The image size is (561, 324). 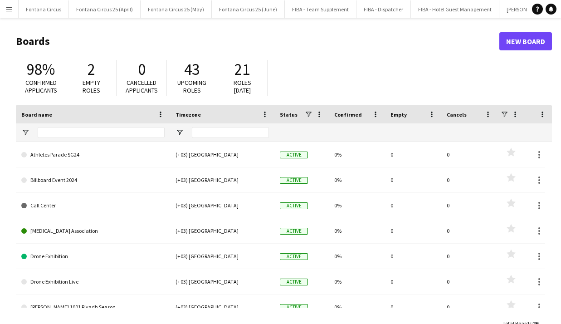 I want to click on a: Drone Exhibition Live, so click(x=93, y=282).